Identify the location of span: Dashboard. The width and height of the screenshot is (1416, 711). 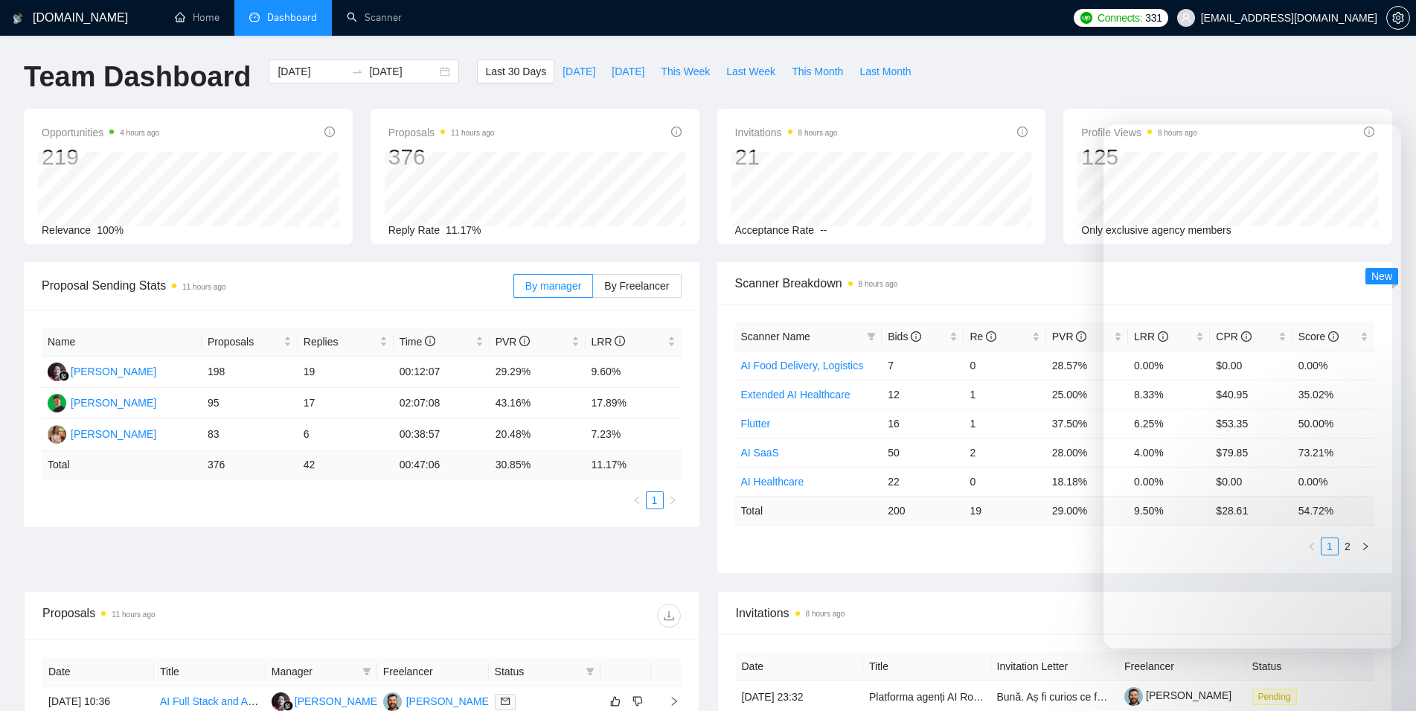
(292, 17).